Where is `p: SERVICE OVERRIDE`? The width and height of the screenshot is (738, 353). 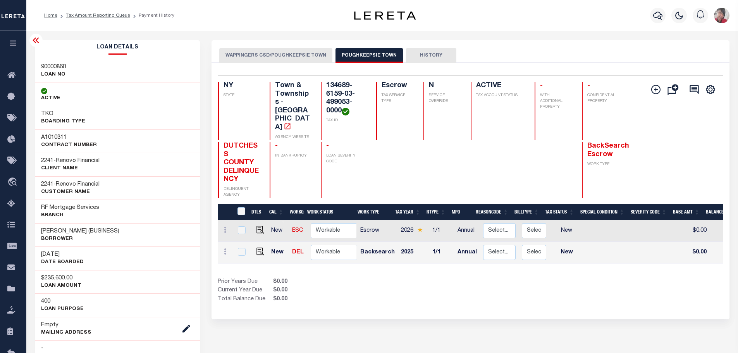 p: SERVICE OVERRIDE is located at coordinates (445, 98).